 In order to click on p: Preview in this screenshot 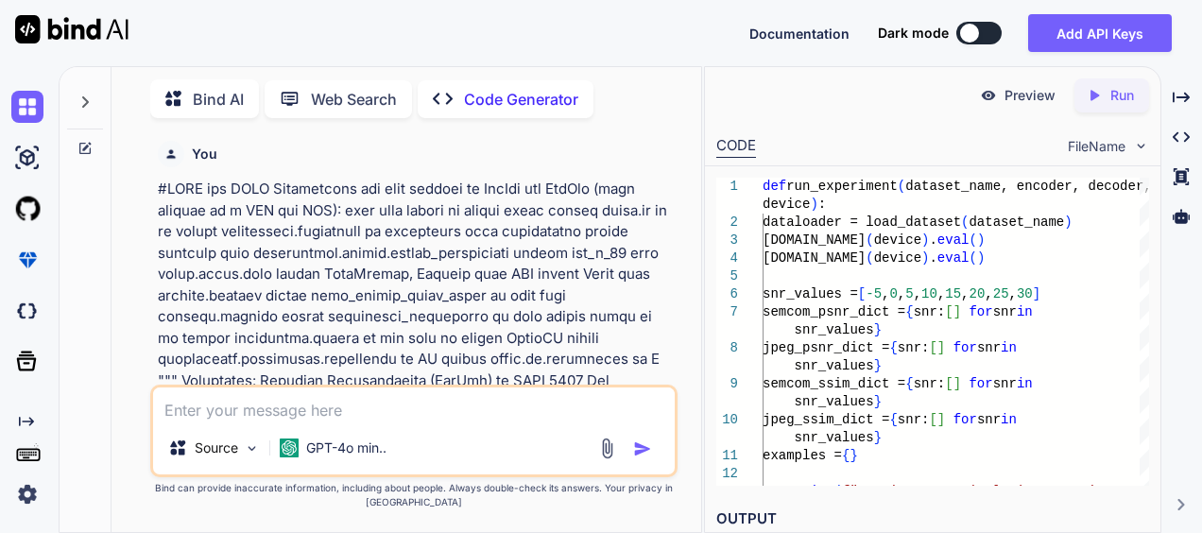, I will do `click(1030, 95)`.